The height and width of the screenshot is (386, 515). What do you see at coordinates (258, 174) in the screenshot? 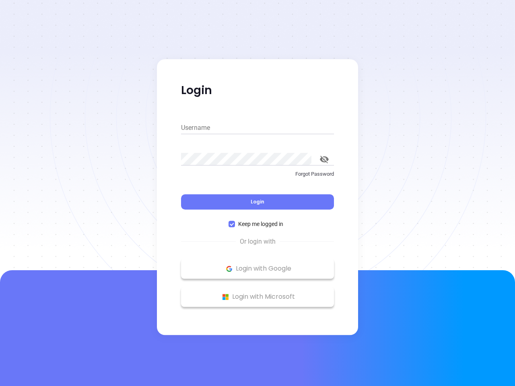
I see `p: Forgot Password` at bounding box center [258, 174].